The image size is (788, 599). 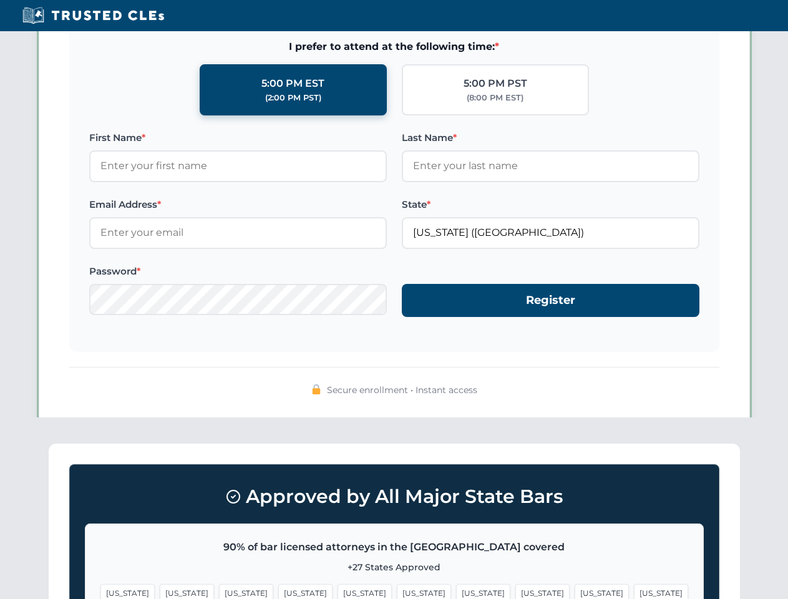 What do you see at coordinates (394, 567) in the screenshot?
I see `p: +27 States Approved` at bounding box center [394, 567].